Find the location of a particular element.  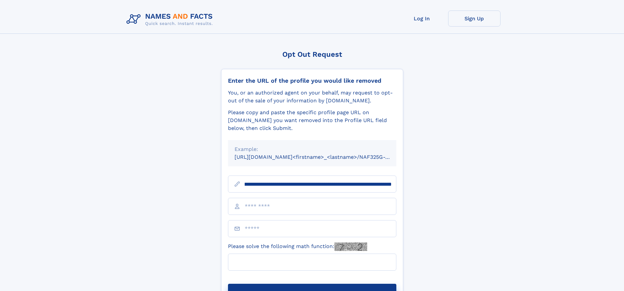

a: Log In is located at coordinates (422, 18).